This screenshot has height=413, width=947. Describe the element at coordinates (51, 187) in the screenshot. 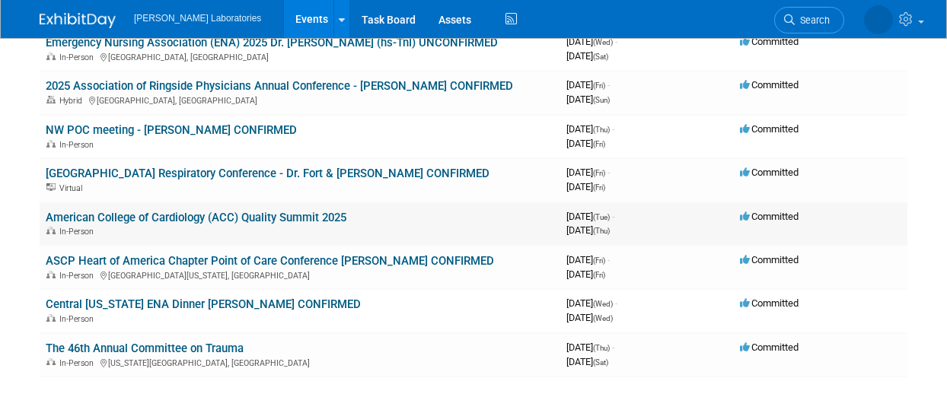

I see `img: Virtual Event` at that location.